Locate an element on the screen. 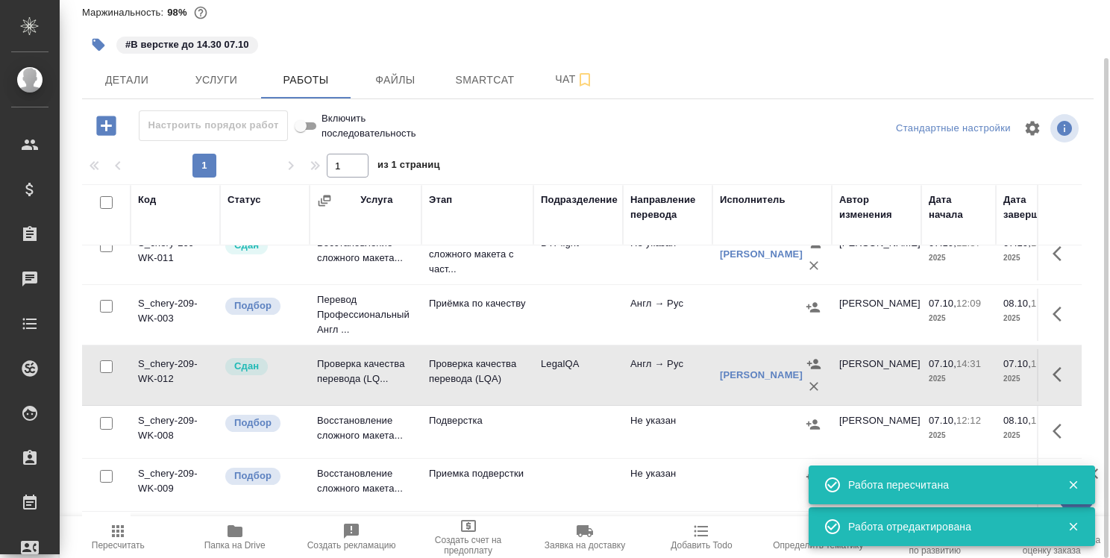 Image resolution: width=1110 pixels, height=558 pixels. button: Заявка на доставку is located at coordinates (585, 537).